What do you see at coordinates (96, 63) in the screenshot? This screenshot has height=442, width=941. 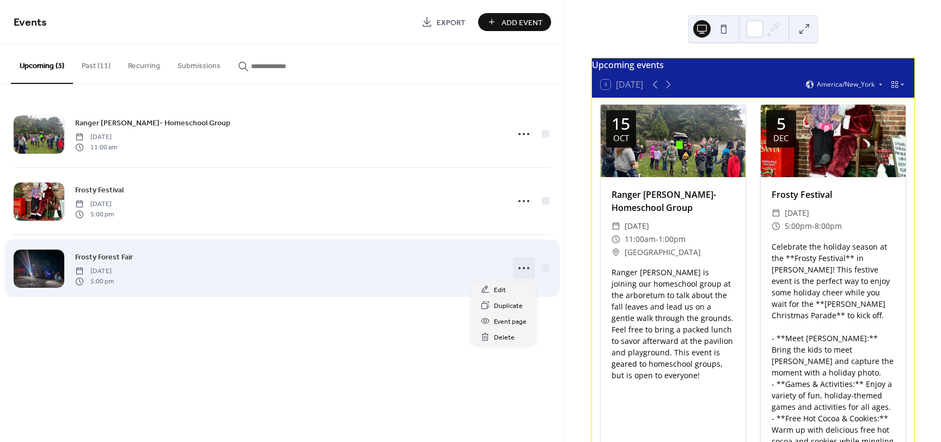 I see `button: Past (11)` at bounding box center [96, 63].